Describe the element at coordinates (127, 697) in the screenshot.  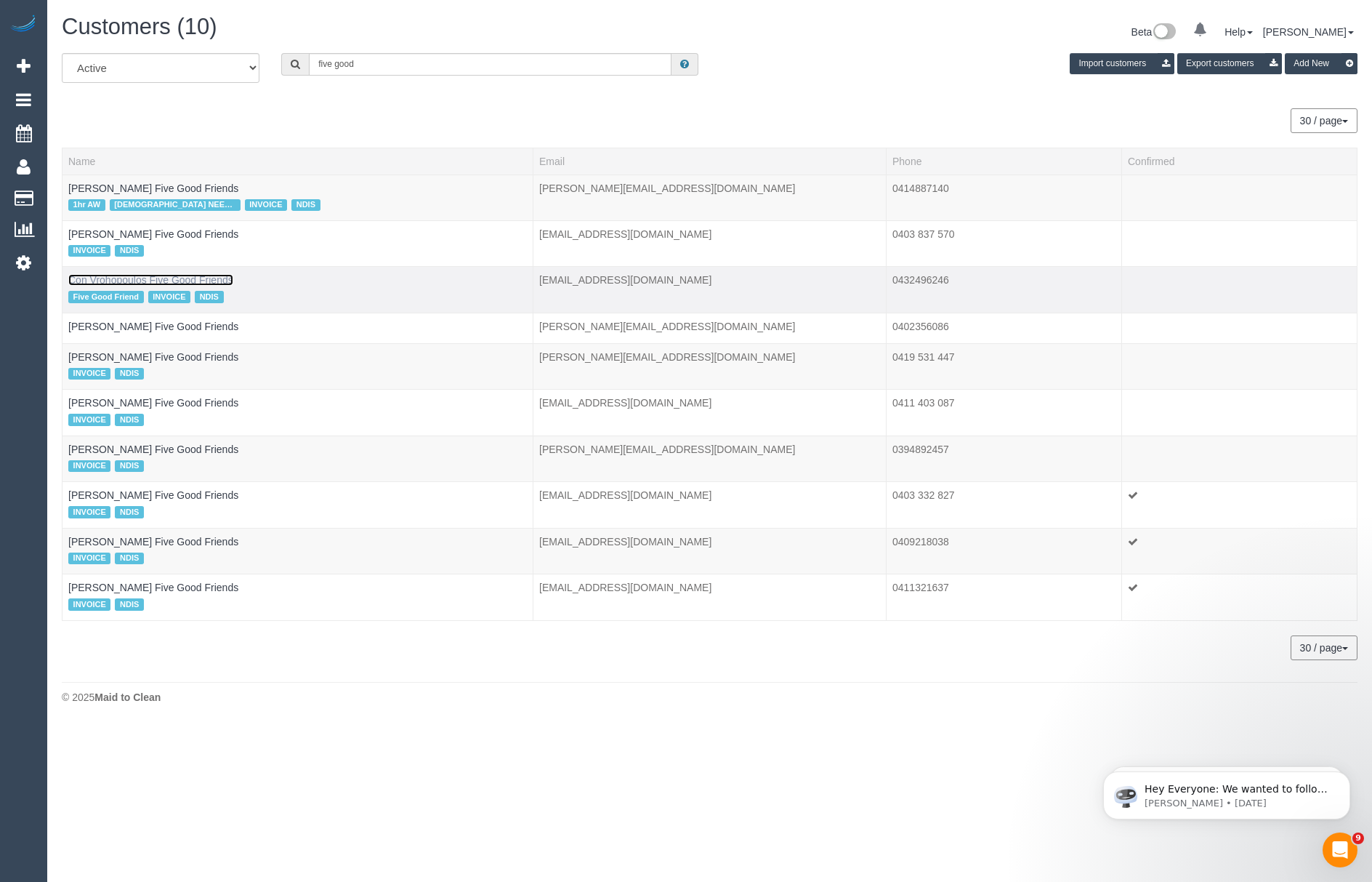
I see `strong: Maid to Clean` at that location.